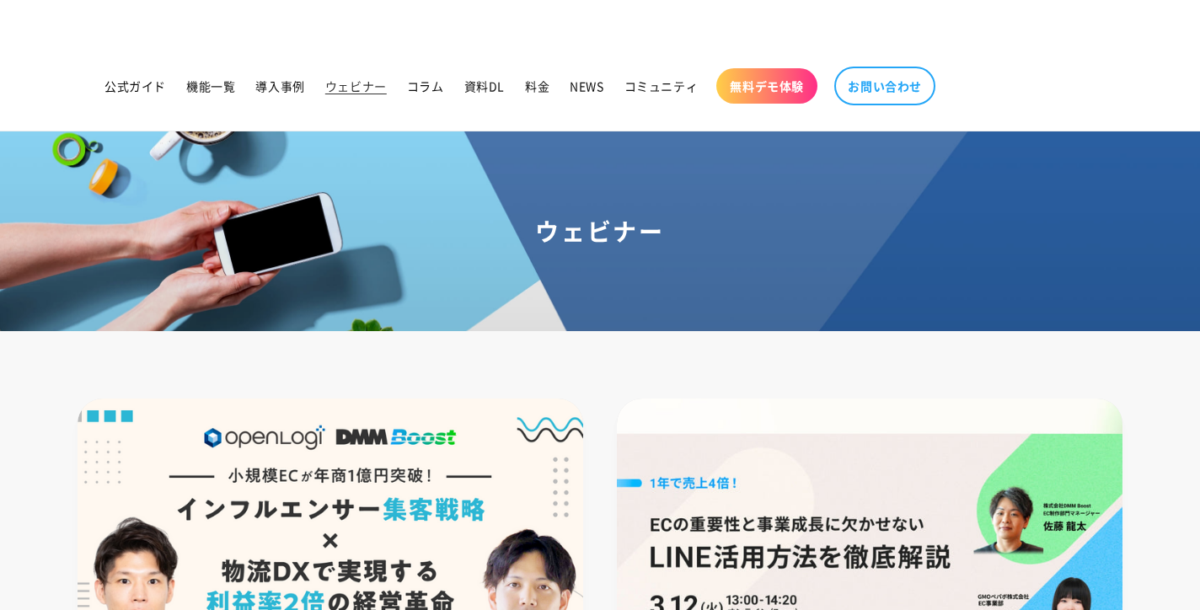 This screenshot has height=610, width=1200. What do you see at coordinates (135, 86) in the screenshot?
I see `span: 公式ガイド` at bounding box center [135, 86].